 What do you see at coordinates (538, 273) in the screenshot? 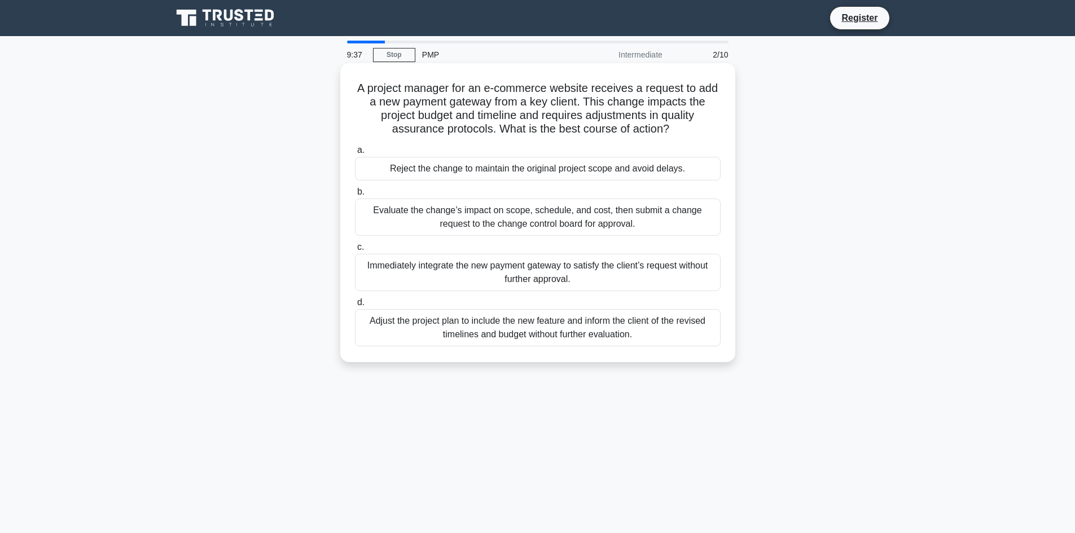
I see `div: Immediately integrate the new payment gateway to satisfy the client’s request without further app...` at bounding box center [538, 273].